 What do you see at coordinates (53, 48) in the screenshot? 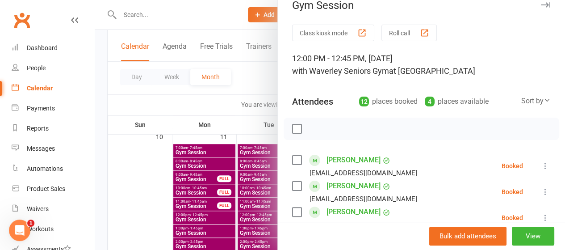
I see `a: Dashboard` at bounding box center [53, 48].